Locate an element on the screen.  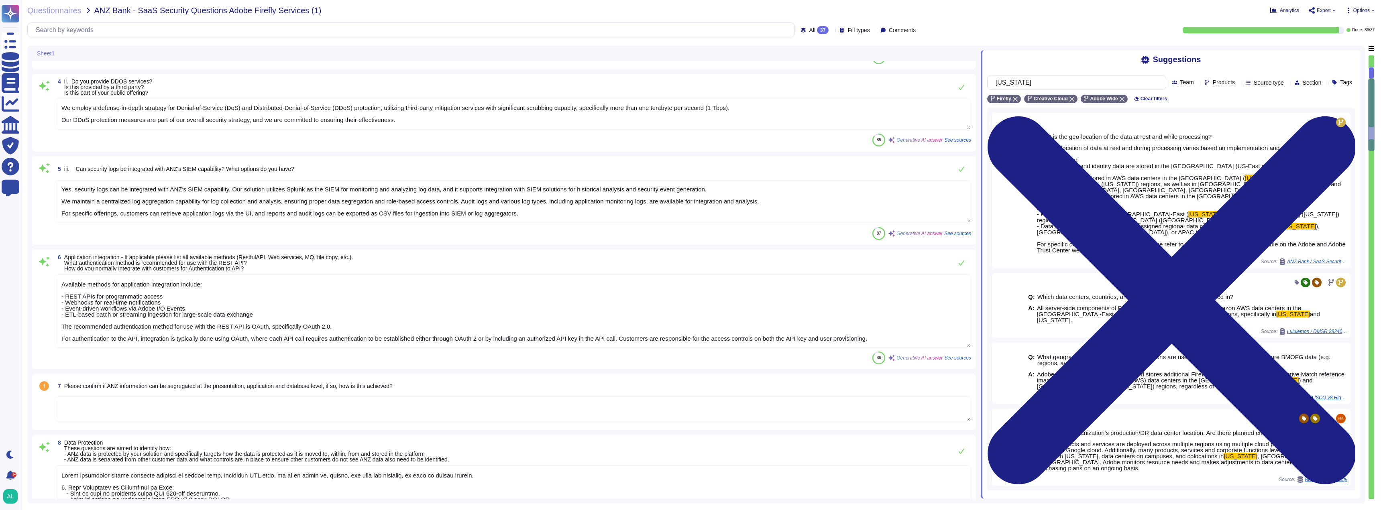
span: 7 is located at coordinates (58, 386).